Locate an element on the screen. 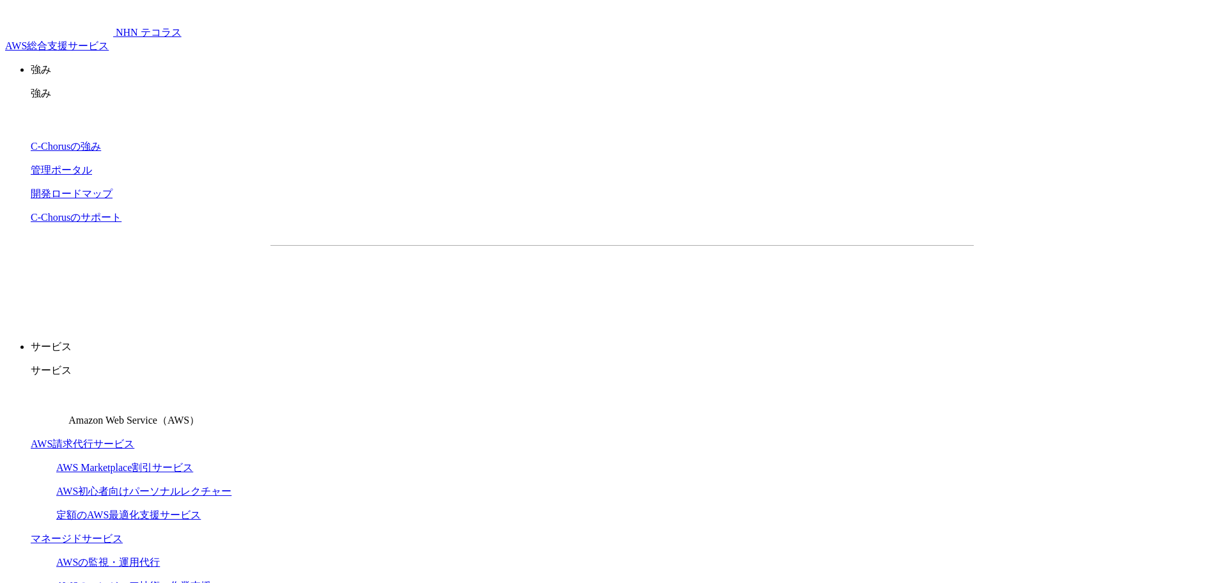 This screenshot has height=583, width=1218. a: AWS初心者向けパーソナルレクチャー is located at coordinates (144, 491).